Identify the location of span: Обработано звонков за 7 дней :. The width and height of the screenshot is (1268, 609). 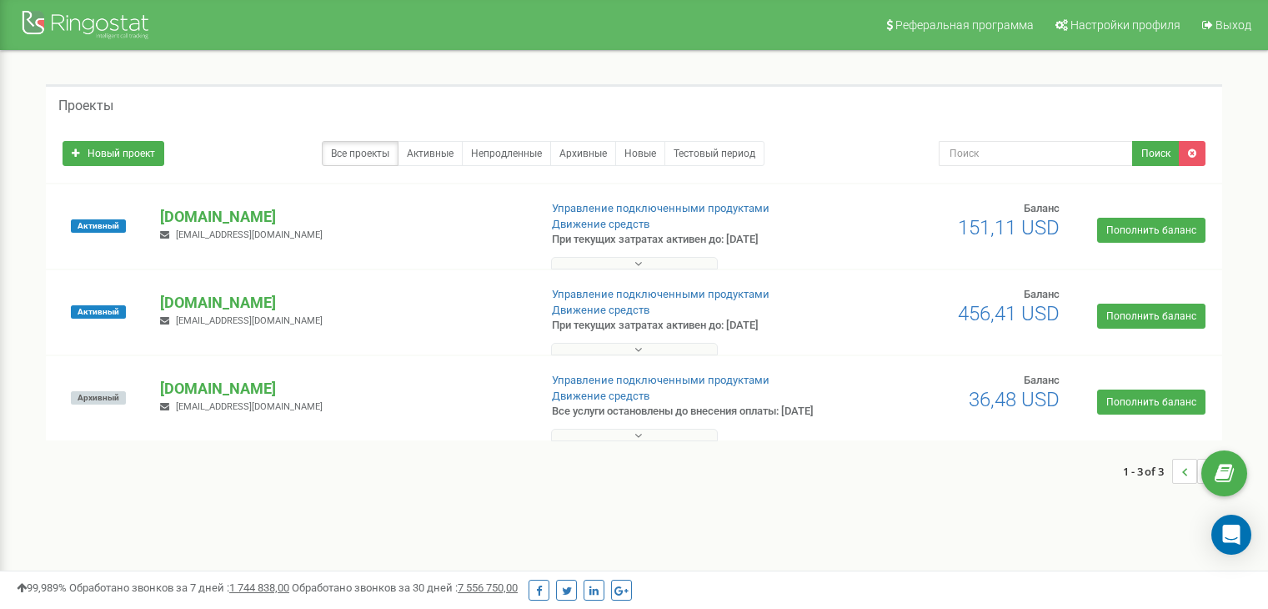
(179, 587).